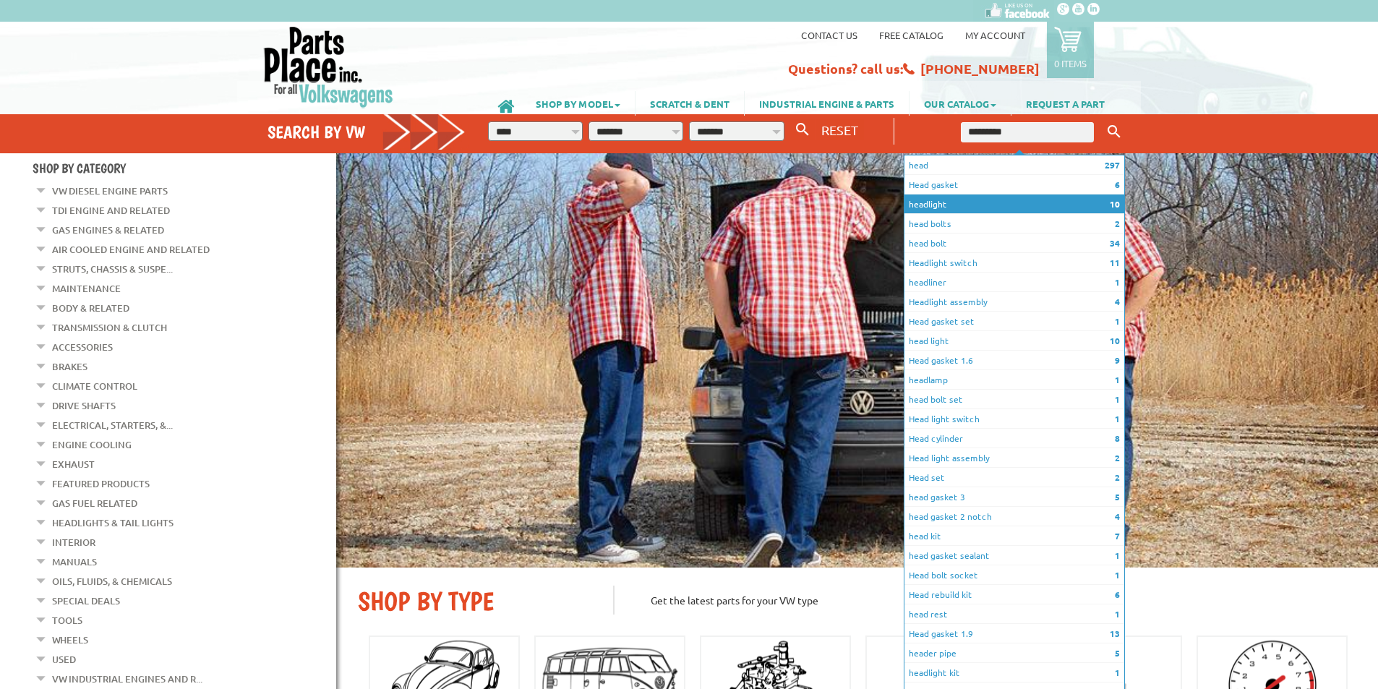  Describe the element at coordinates (829, 35) in the screenshot. I see `a: Contact us` at that location.